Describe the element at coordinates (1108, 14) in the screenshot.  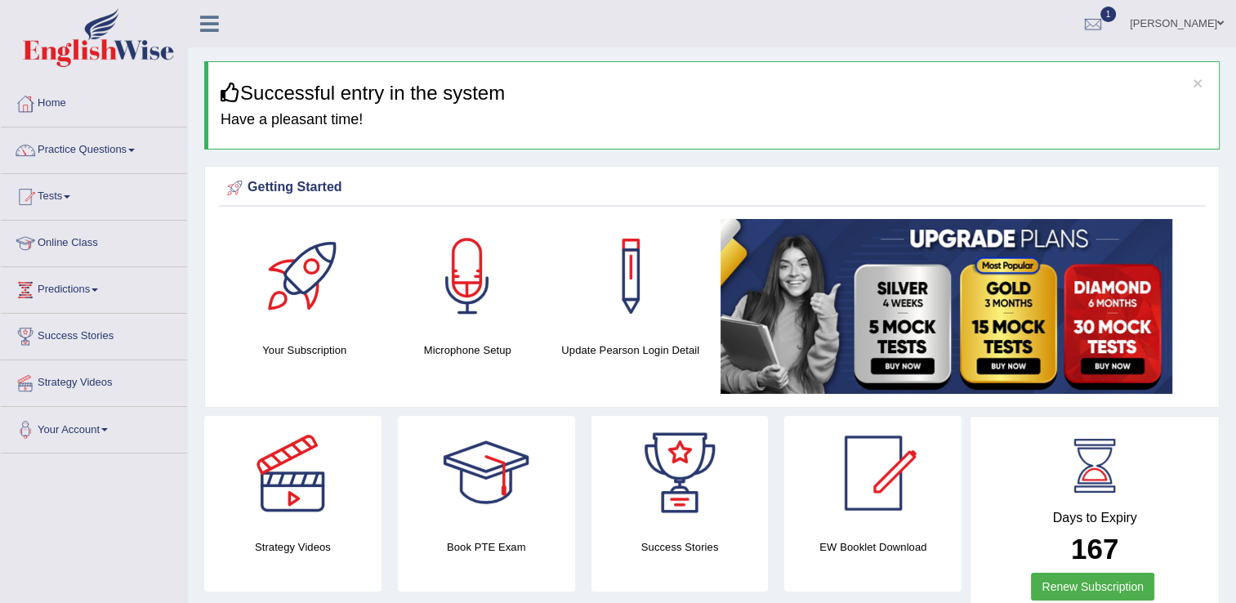
I see `span: 1` at that location.